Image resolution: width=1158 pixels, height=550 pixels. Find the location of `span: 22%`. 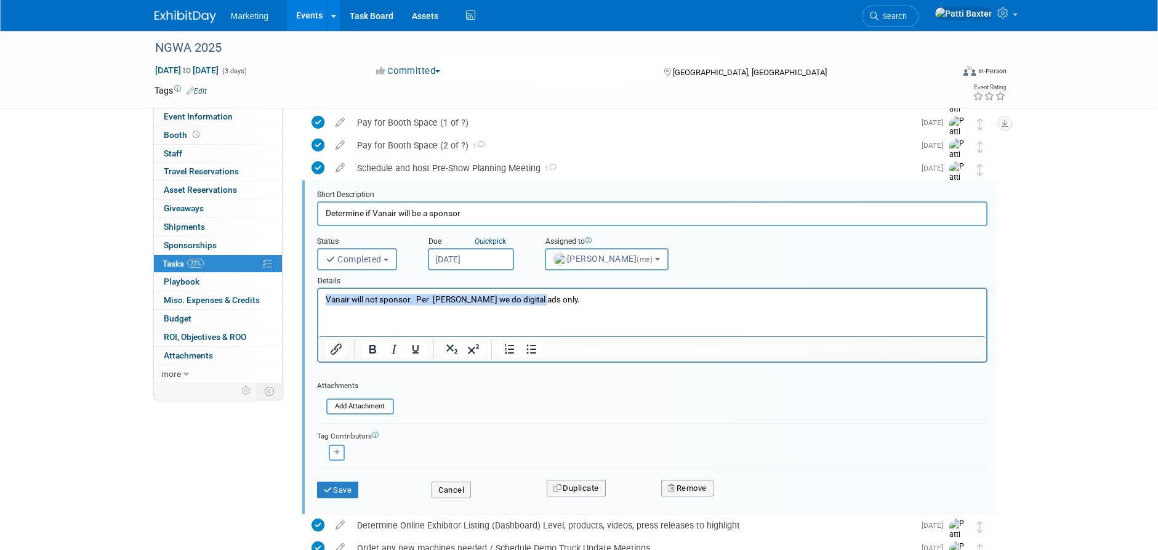

span: 22% is located at coordinates (195, 263).